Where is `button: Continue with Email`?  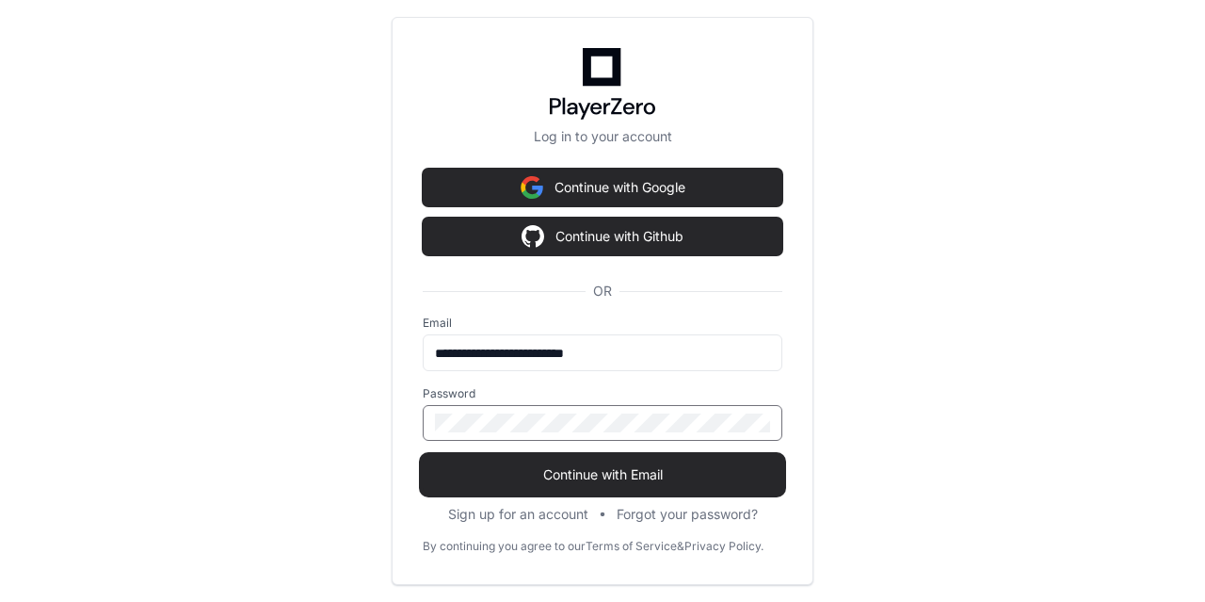 button: Continue with Email is located at coordinates (603, 475).